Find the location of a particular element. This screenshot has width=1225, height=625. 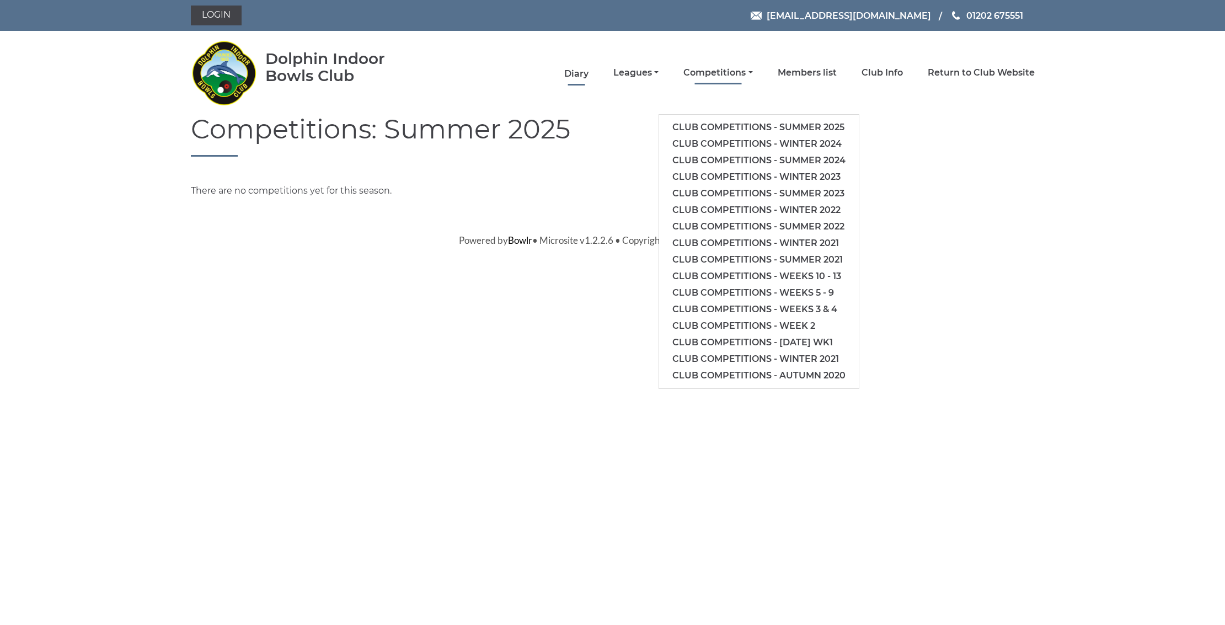

a: Competitions is located at coordinates (718, 73).